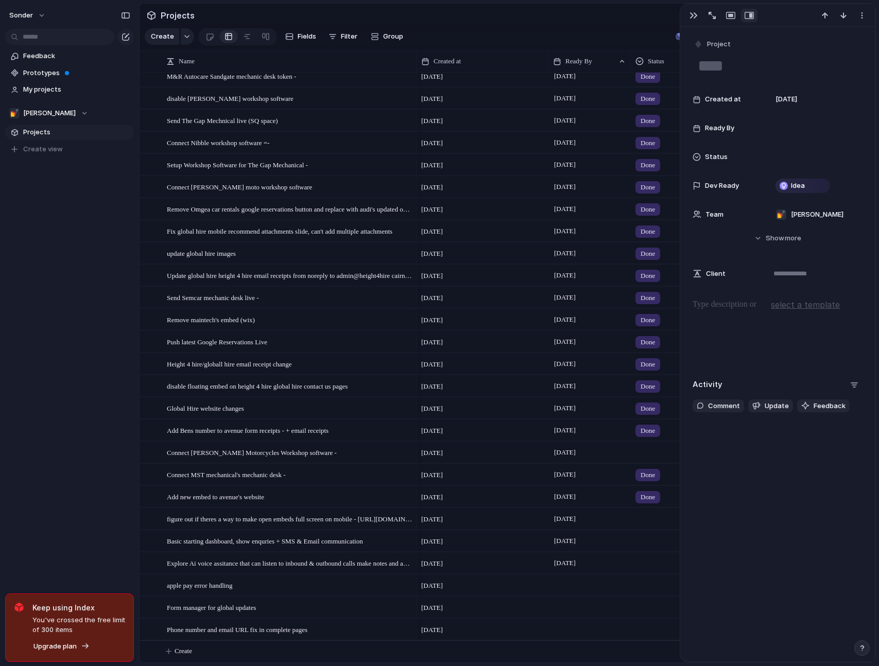 This screenshot has height=666, width=879. Describe the element at coordinates (199, 585) in the screenshot. I see `span: apple pay error handling` at that location.